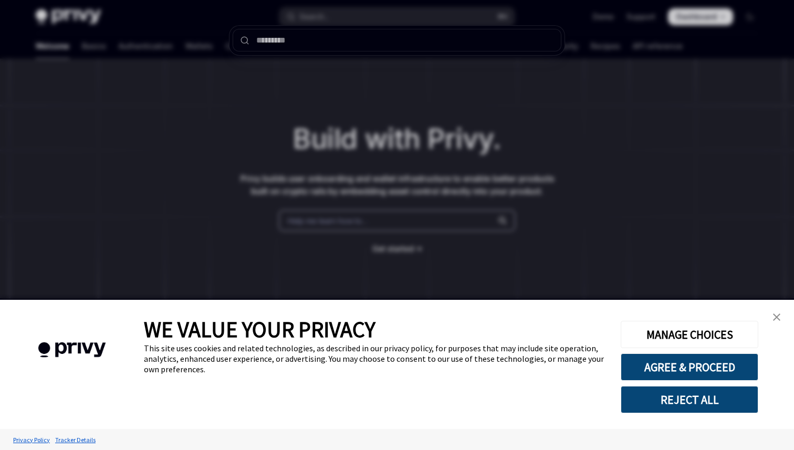 The width and height of the screenshot is (794, 450). I want to click on img: company logo, so click(72, 350).